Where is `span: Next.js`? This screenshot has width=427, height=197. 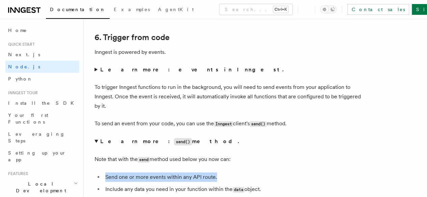
span: Next.js is located at coordinates (24, 55).